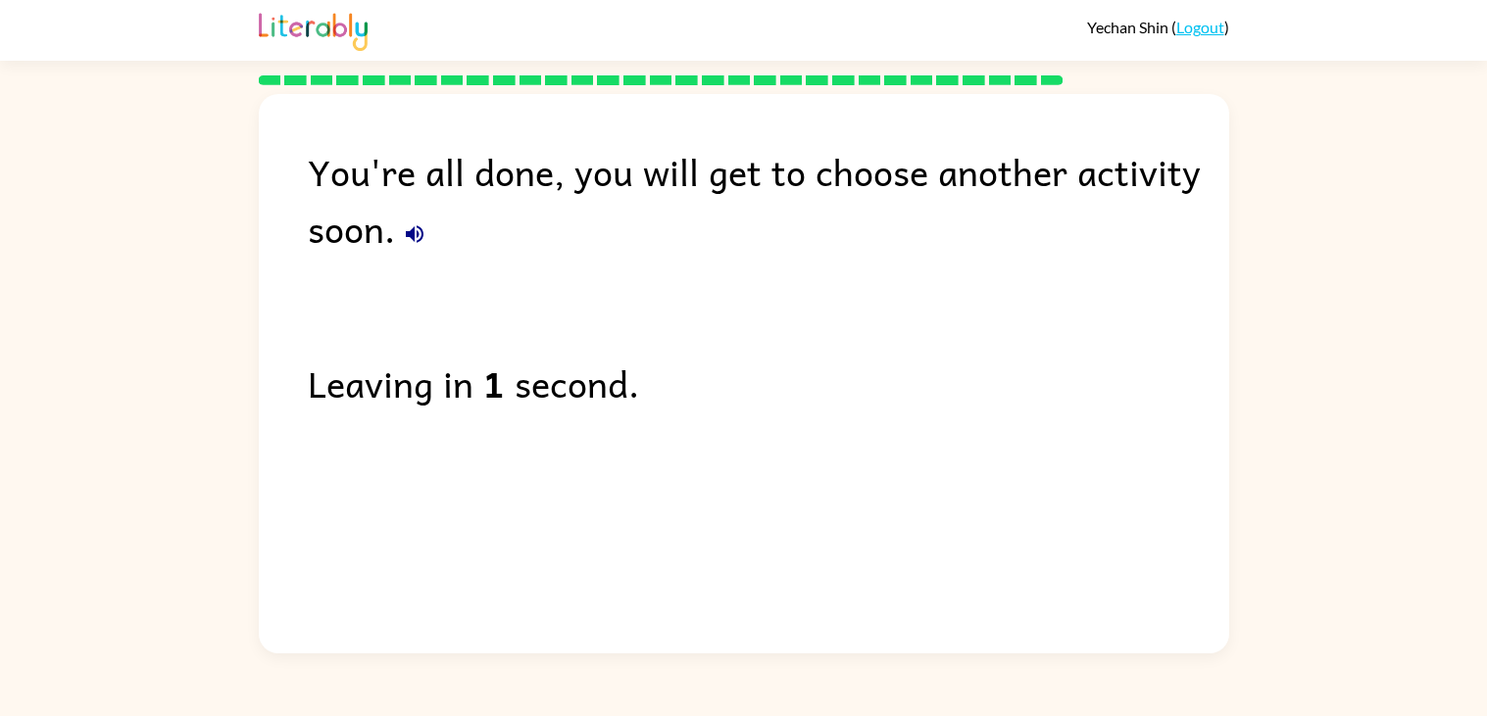 The image size is (1487, 716). I want to click on a: Logout, so click(1200, 26).